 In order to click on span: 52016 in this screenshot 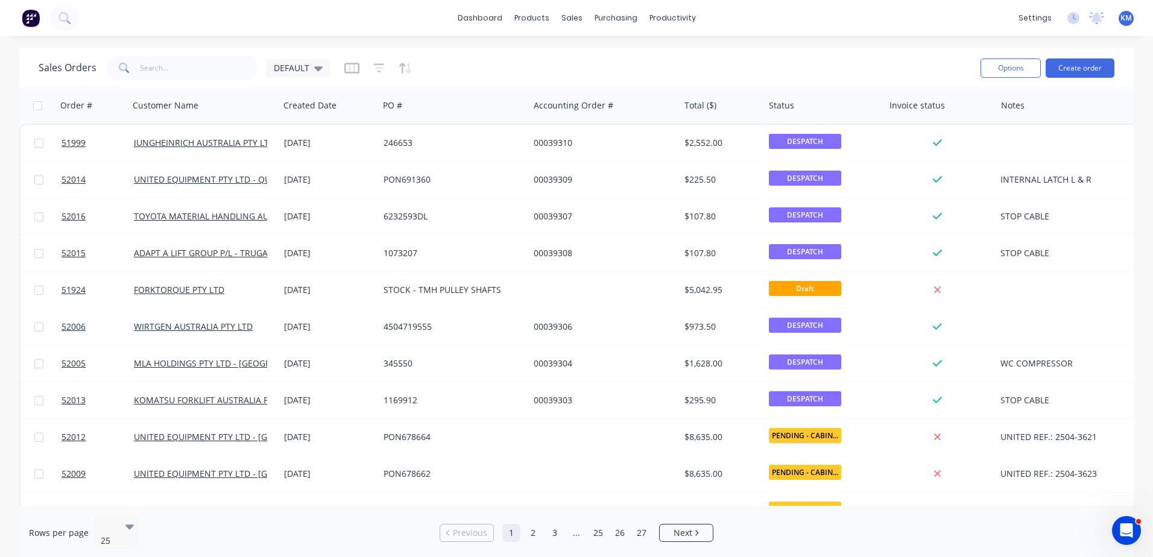, I will do `click(74, 216)`.